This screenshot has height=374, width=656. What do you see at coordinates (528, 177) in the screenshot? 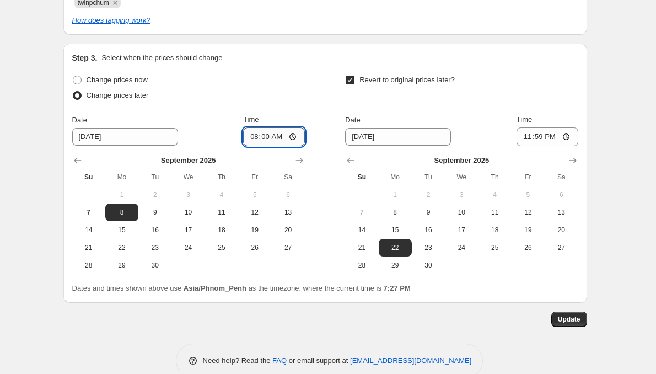
I see `th: Friday` at bounding box center [528, 177].